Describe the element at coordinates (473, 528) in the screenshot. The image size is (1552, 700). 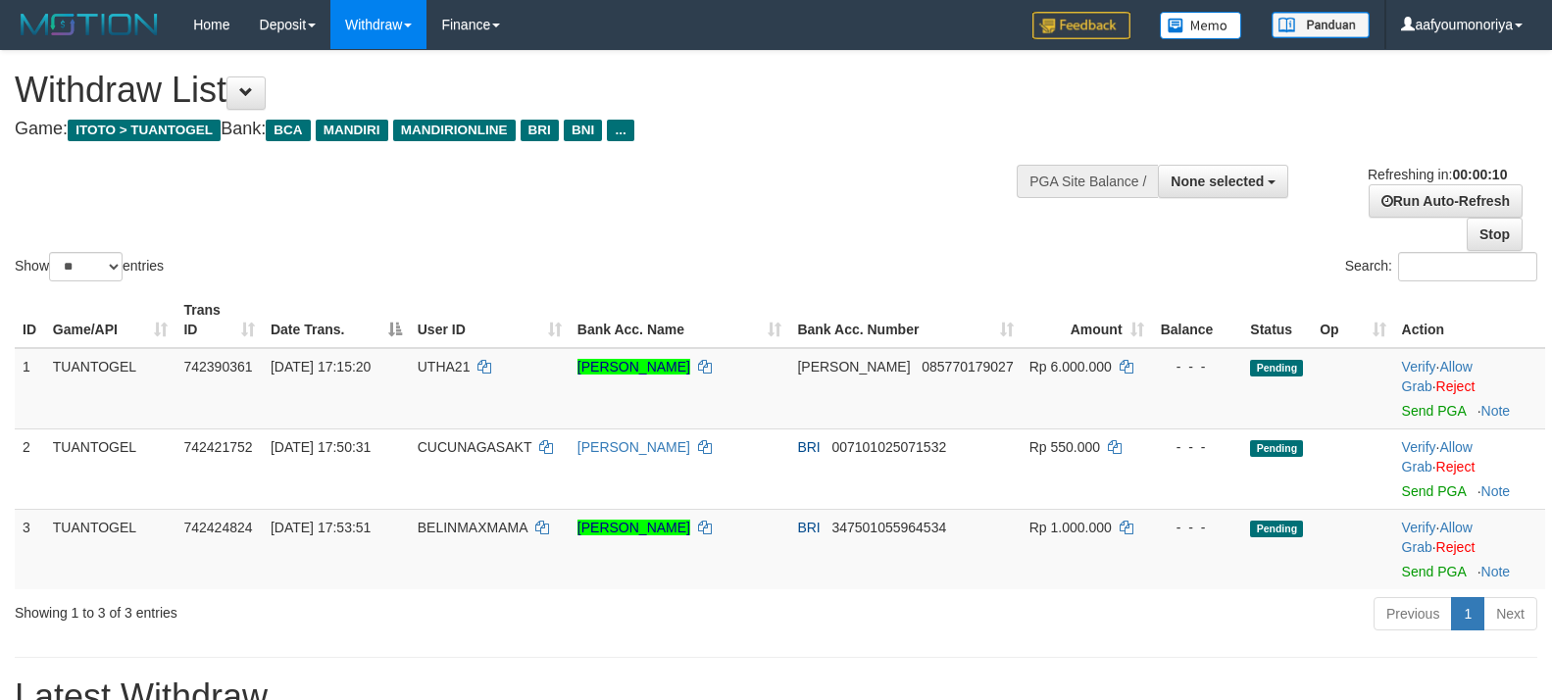
I see `span: BELINMAXMAMA` at that location.